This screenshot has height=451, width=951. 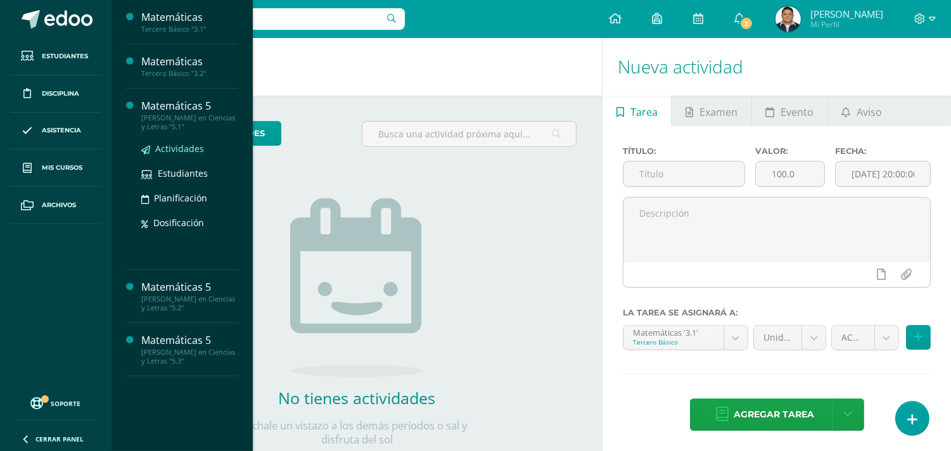 I want to click on a: MatemáticasTercero Básico "3.1", so click(x=189, y=22).